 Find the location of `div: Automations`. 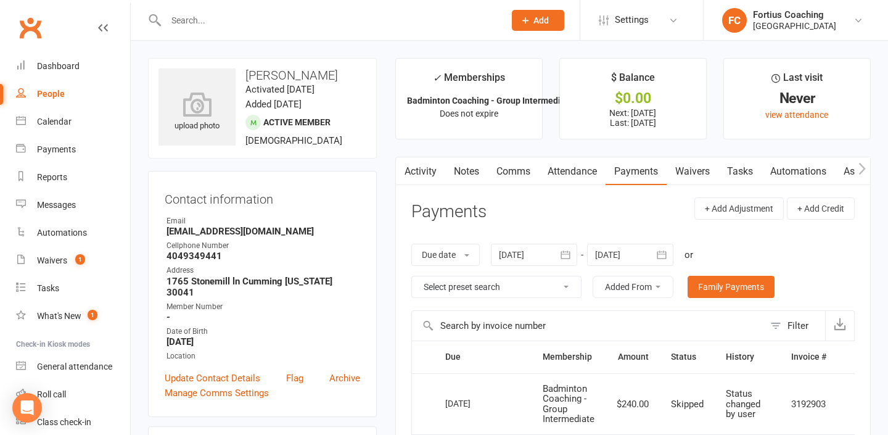

div: Automations is located at coordinates (62, 233).